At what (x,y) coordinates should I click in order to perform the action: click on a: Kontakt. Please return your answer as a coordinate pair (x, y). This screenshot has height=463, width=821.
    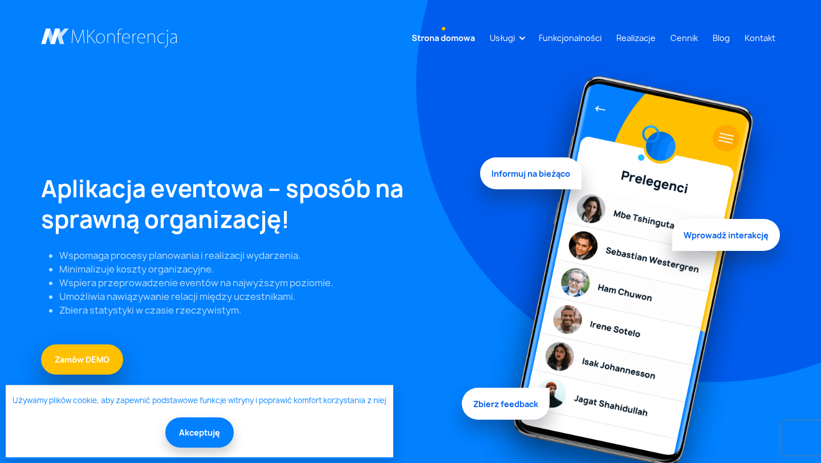
    Looking at the image, I should click on (760, 38).